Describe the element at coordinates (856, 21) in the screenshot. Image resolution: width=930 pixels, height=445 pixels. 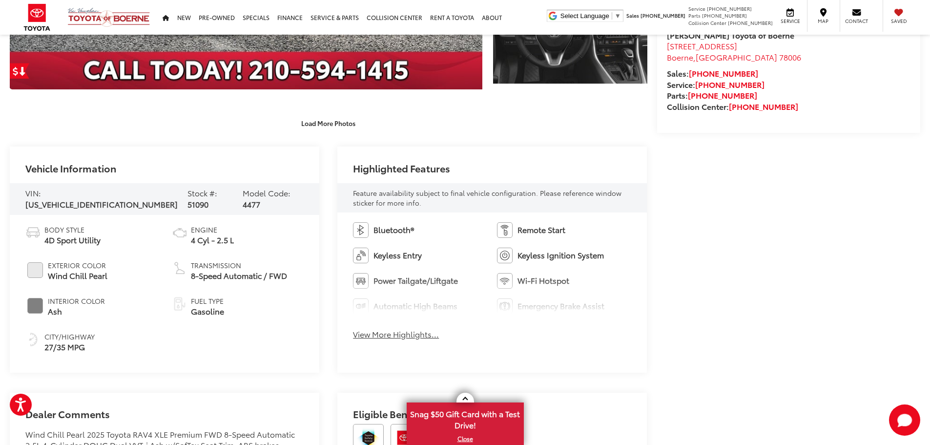
I see `span: Contact` at that location.